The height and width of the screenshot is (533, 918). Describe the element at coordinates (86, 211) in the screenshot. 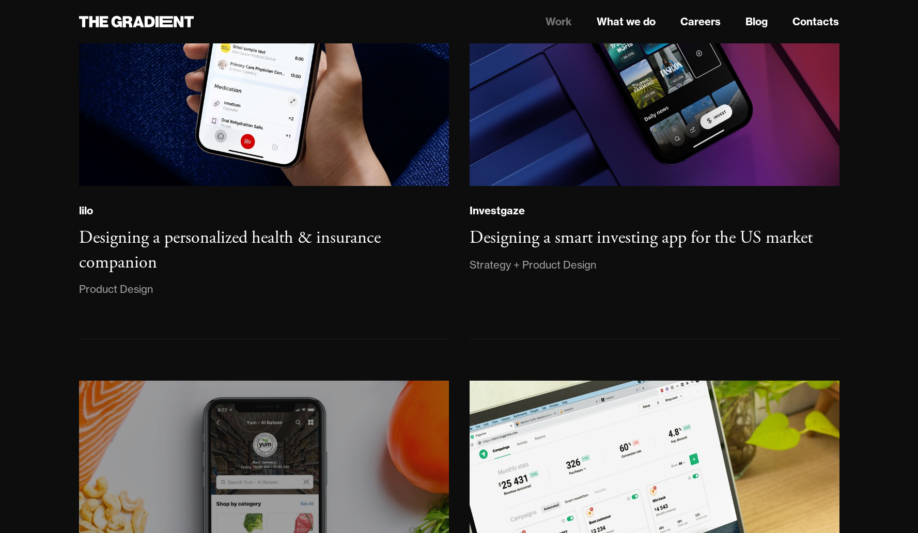

I see `div: lilo` at that location.